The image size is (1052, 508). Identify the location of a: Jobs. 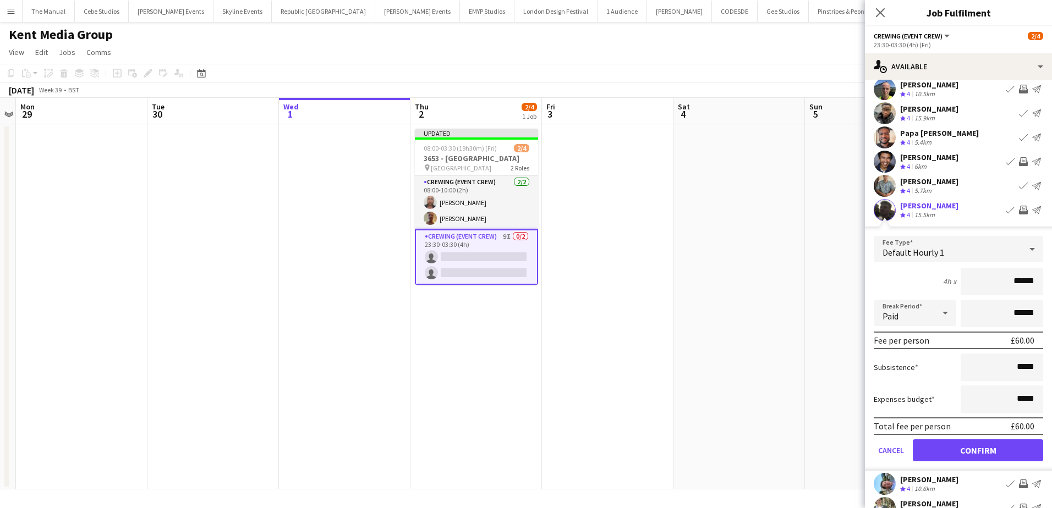
(67, 52).